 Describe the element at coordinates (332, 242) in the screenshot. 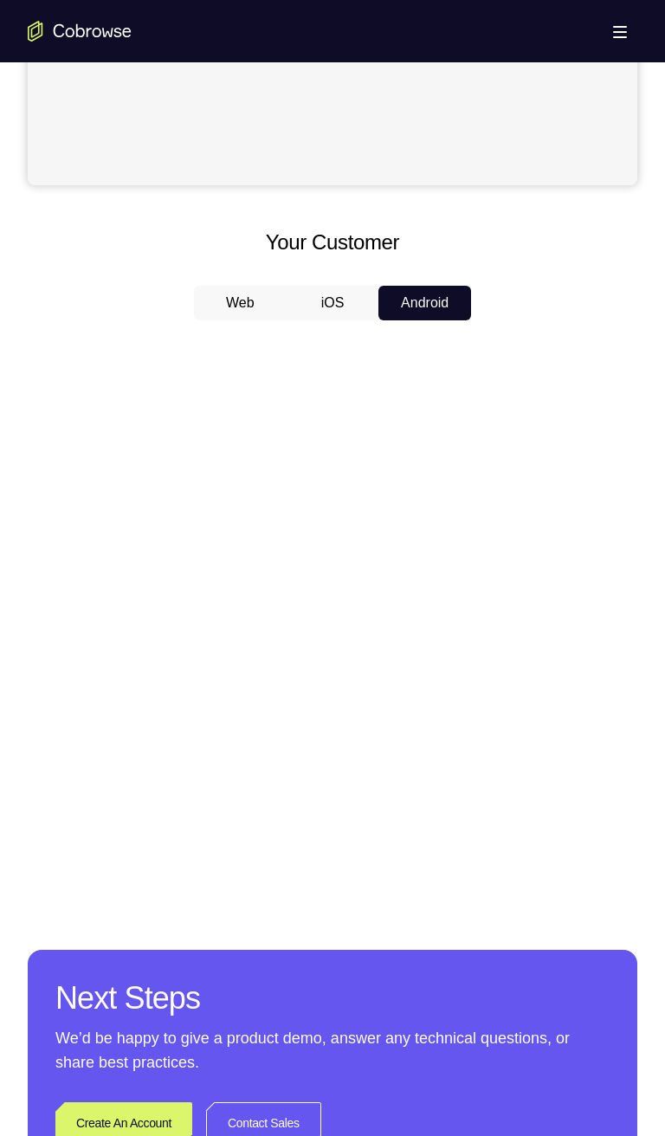

I see `h2: Your Customer` at that location.